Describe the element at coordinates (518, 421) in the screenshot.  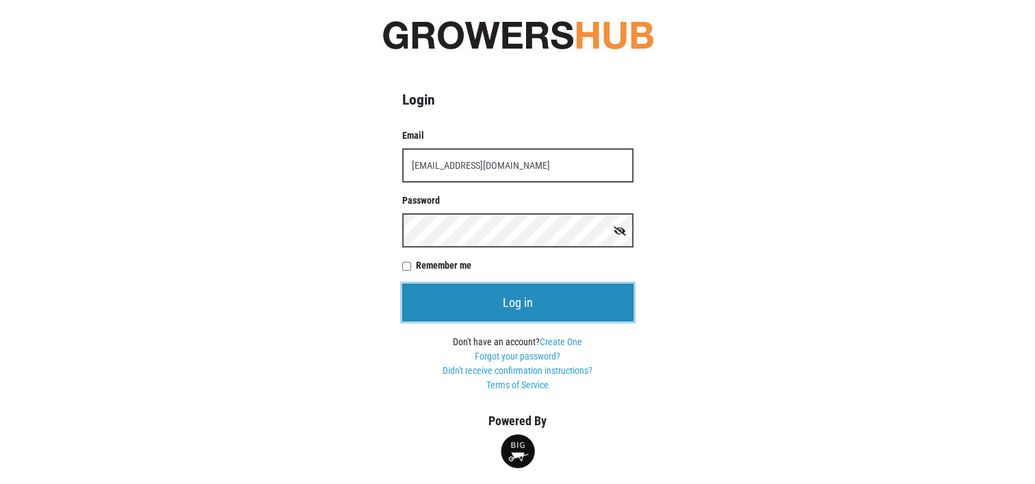
I see `h5: Powered By` at that location.